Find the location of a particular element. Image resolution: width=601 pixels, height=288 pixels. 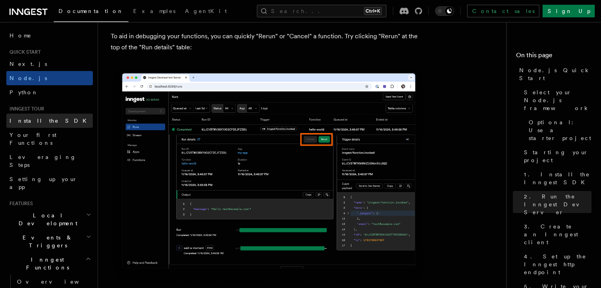

span: Python is located at coordinates (24, 92).